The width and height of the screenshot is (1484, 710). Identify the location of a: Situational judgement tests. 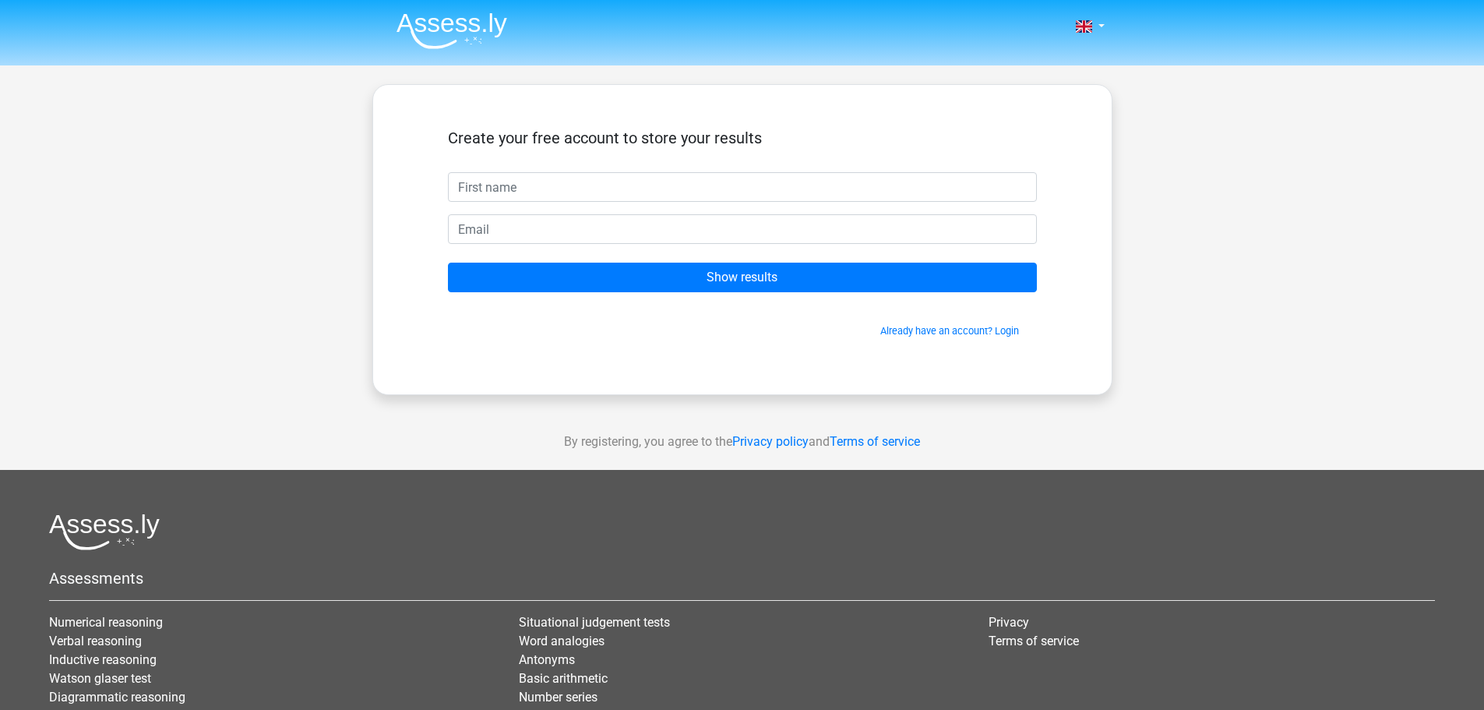
(595, 622).